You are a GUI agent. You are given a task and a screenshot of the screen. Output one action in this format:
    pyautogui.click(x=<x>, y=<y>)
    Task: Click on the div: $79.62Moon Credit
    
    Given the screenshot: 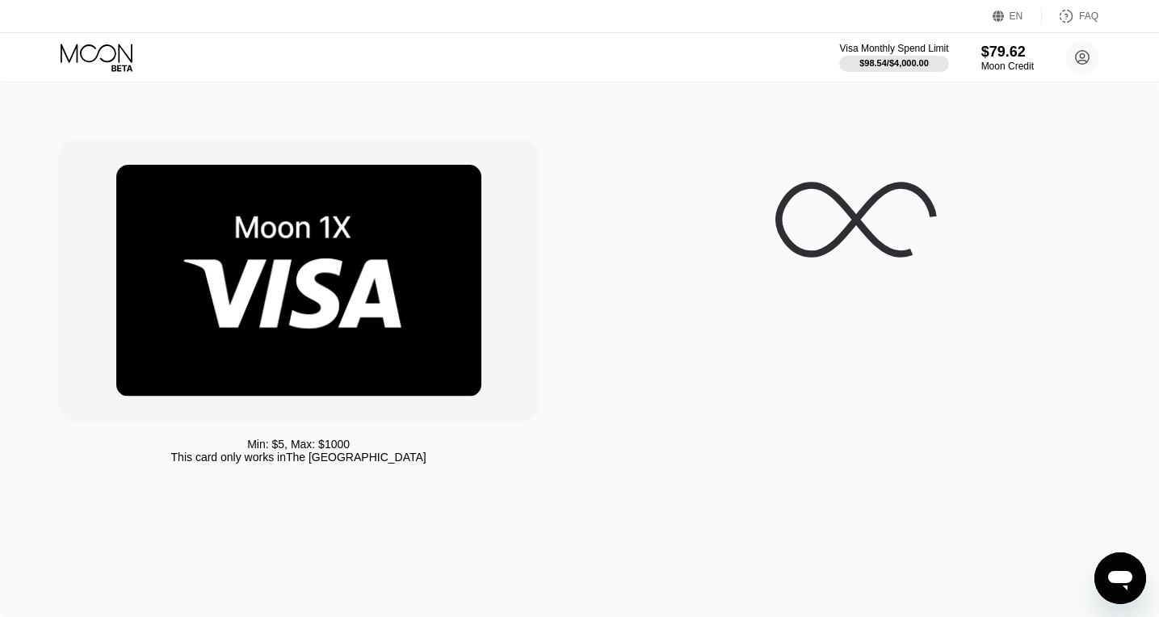 What is the action you would take?
    pyautogui.click(x=1007, y=57)
    